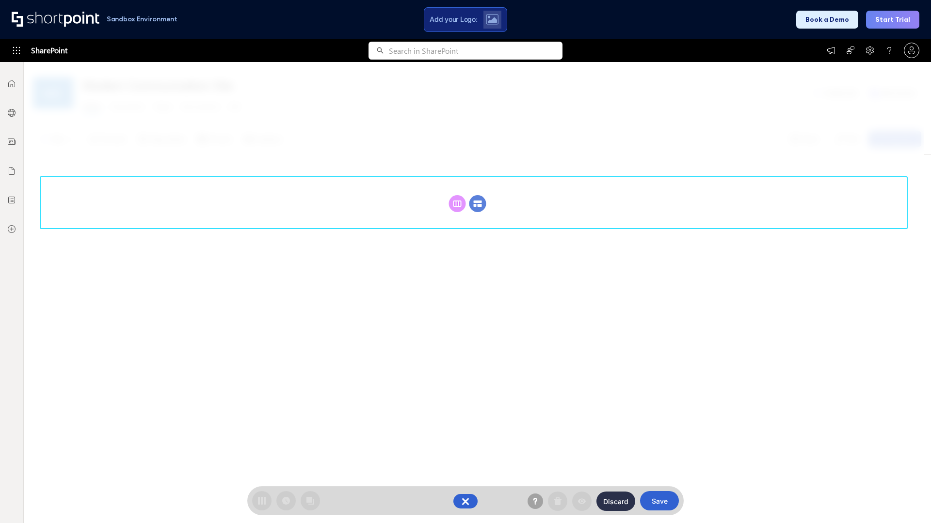 Image resolution: width=931 pixels, height=523 pixels. What do you see at coordinates (475, 50) in the screenshot?
I see `input: Search in SharePoint` at bounding box center [475, 50].